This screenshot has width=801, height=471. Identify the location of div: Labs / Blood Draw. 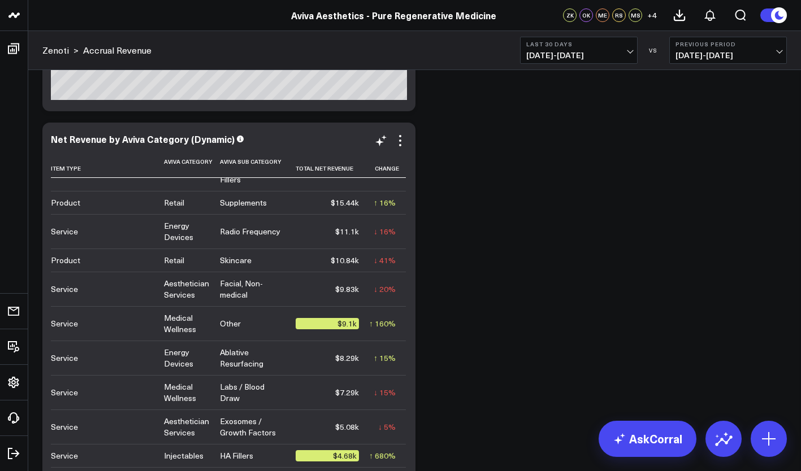
(253, 393).